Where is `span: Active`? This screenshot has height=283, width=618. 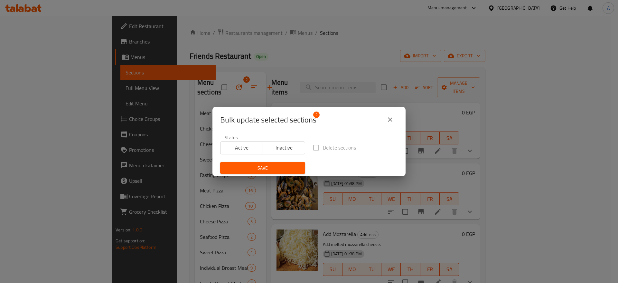 span: Active is located at coordinates (242, 147).